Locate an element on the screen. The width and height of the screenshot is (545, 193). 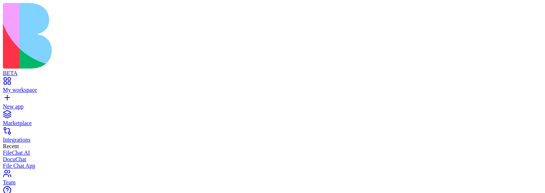
span: Recent is located at coordinates (11, 146).